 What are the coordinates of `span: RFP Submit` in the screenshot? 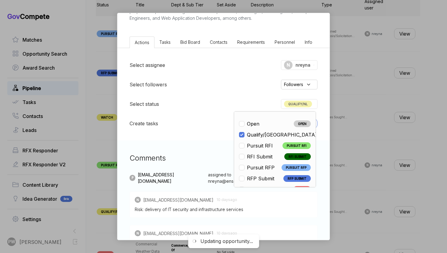 It's located at (260, 178).